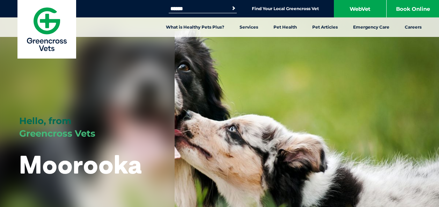  What do you see at coordinates (324, 27) in the screenshot?
I see `a: Pet Articles` at bounding box center [324, 27].